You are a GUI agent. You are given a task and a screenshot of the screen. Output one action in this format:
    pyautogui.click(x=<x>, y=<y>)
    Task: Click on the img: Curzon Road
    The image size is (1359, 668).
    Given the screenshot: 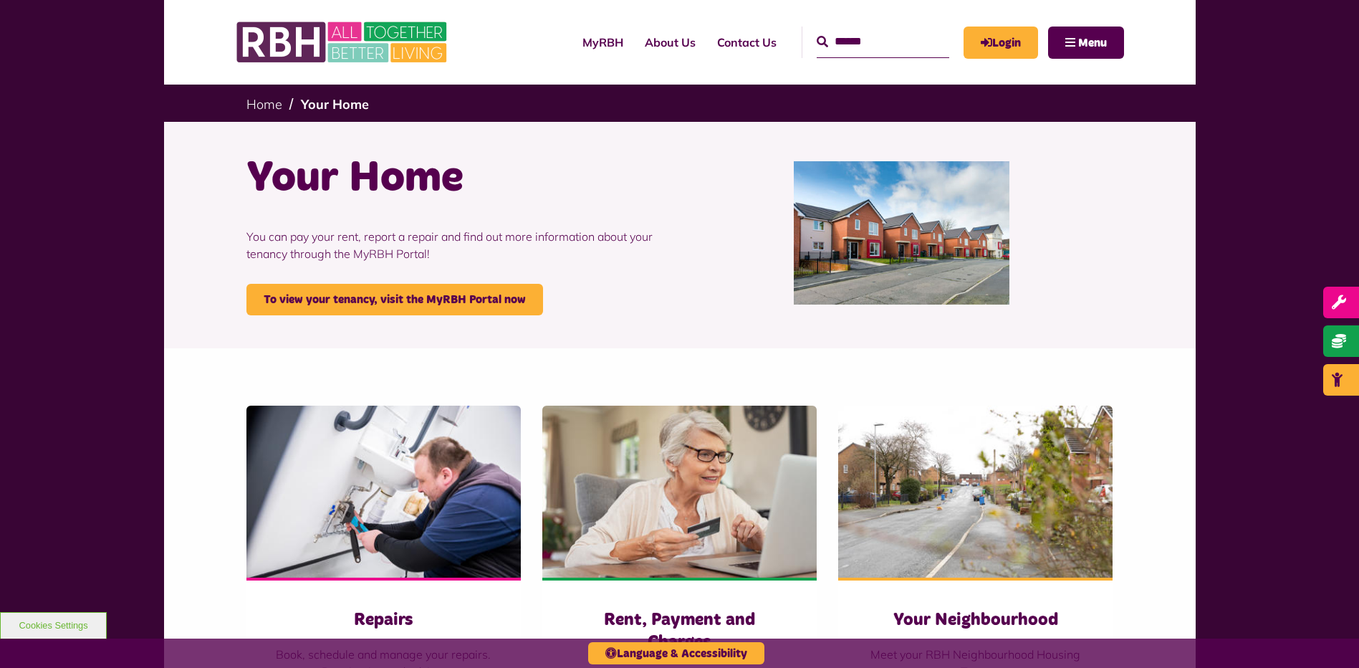 What is the action you would take?
    pyautogui.click(x=901, y=233)
    